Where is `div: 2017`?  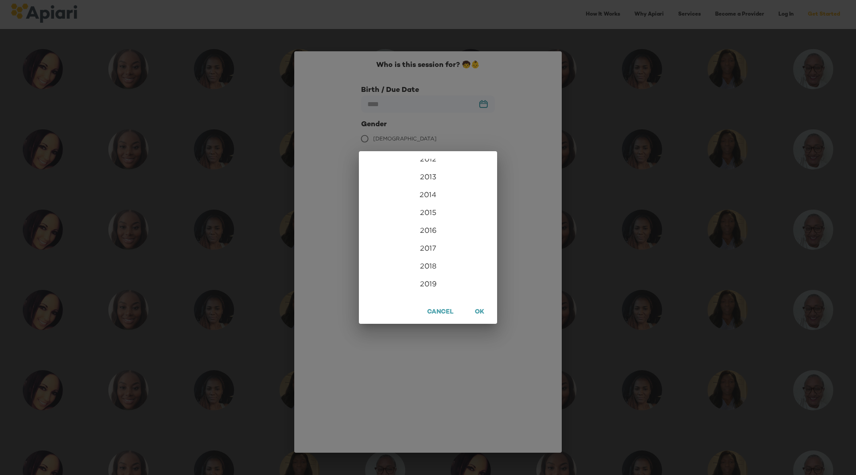
div: 2017 is located at coordinates (428, 248).